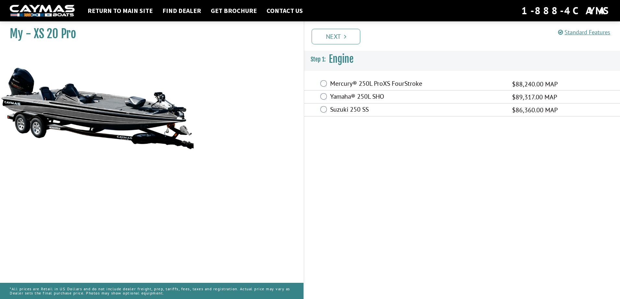  Describe the element at coordinates (534, 97) in the screenshot. I see `span: $89,317.00 MAP` at that location.